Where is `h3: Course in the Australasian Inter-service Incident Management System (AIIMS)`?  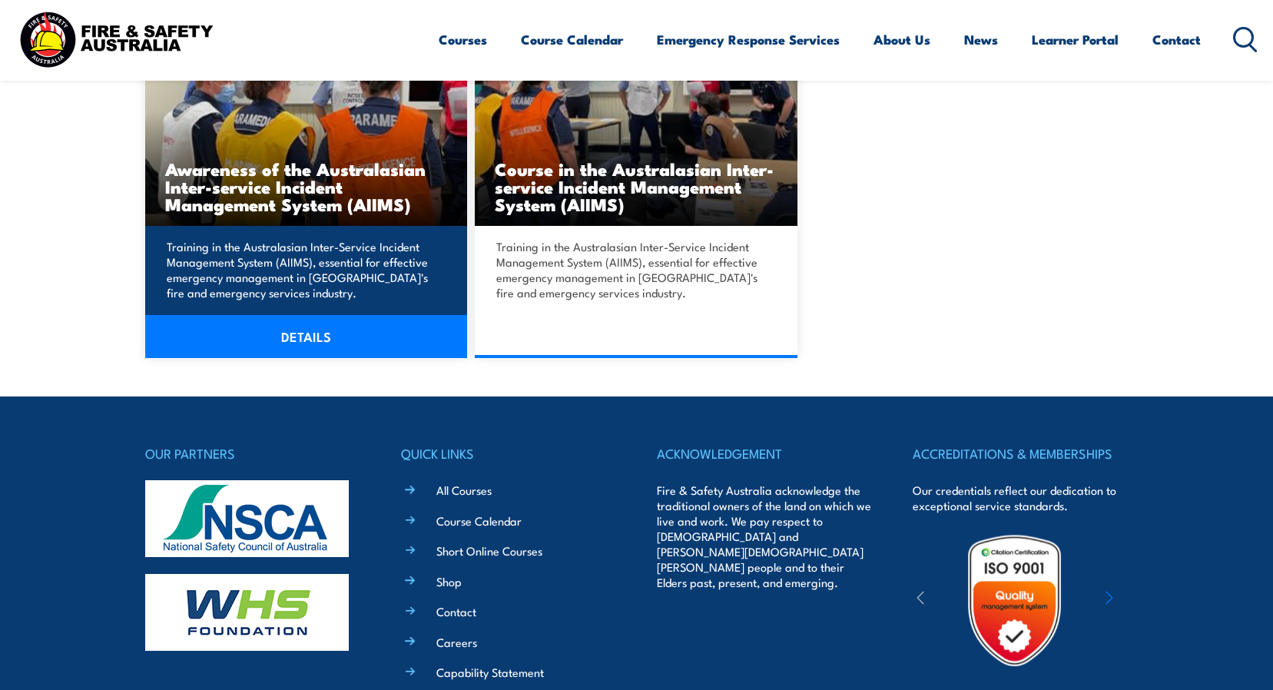 h3: Course in the Australasian Inter-service Incident Management System (AIIMS) is located at coordinates (636, 186).